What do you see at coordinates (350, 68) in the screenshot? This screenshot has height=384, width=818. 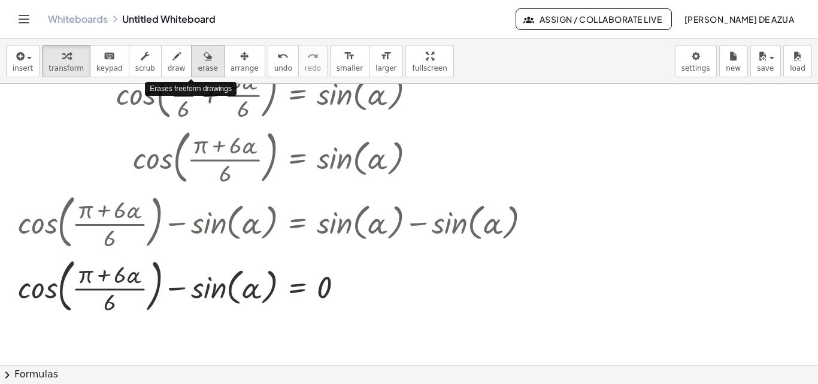 I see `span: smaller` at bounding box center [350, 68].